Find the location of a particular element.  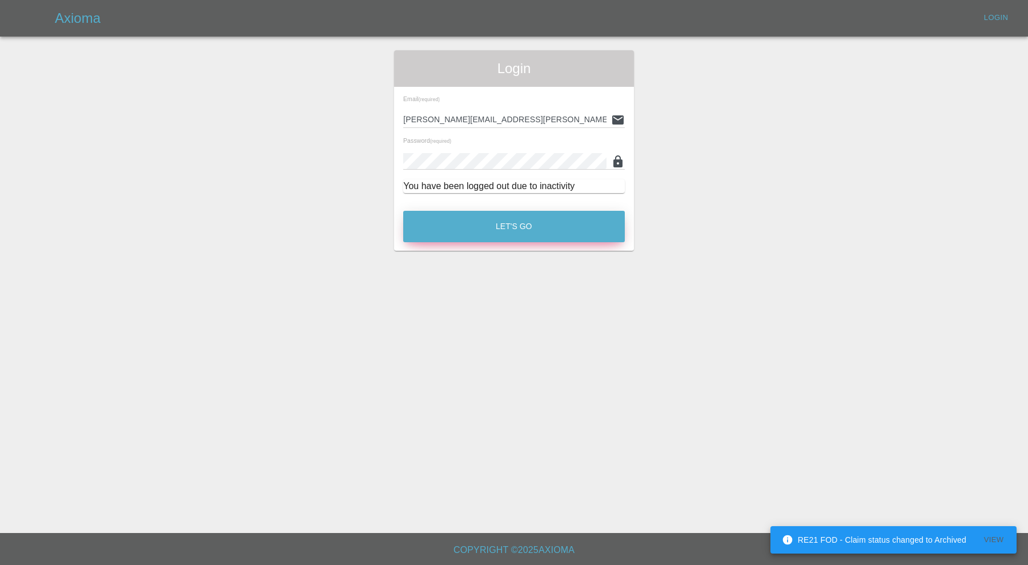

button: View is located at coordinates (993, 539).